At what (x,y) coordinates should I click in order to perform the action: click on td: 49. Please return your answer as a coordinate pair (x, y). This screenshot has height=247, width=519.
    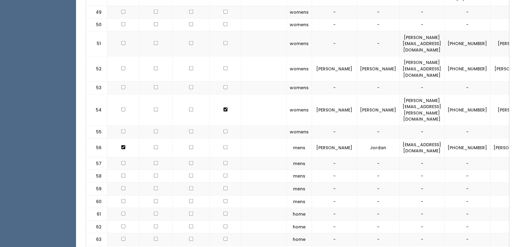
    Looking at the image, I should click on (97, 12).